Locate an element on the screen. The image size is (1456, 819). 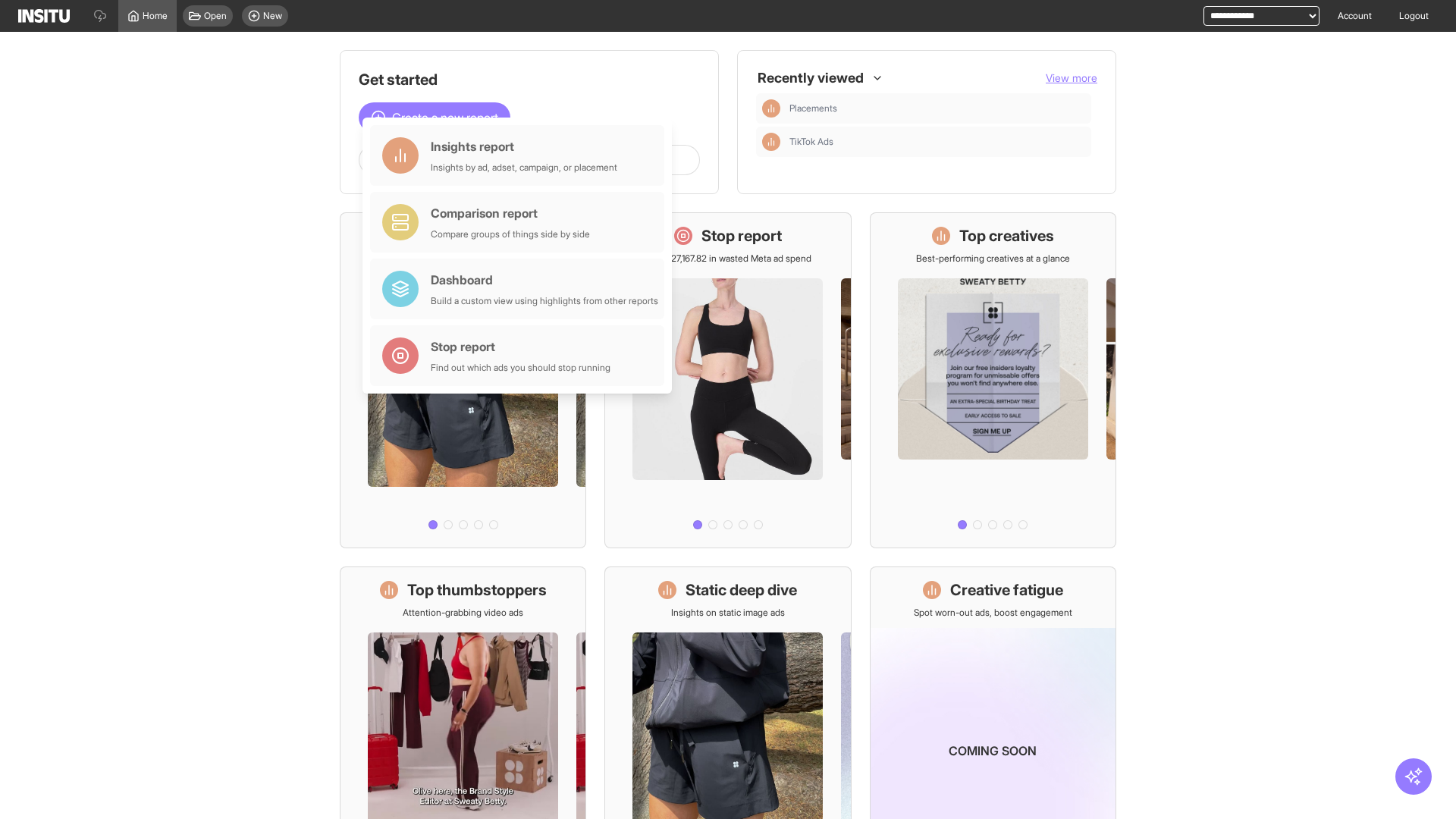
div: Build a custom view using highlights from other reports is located at coordinates (544, 301).